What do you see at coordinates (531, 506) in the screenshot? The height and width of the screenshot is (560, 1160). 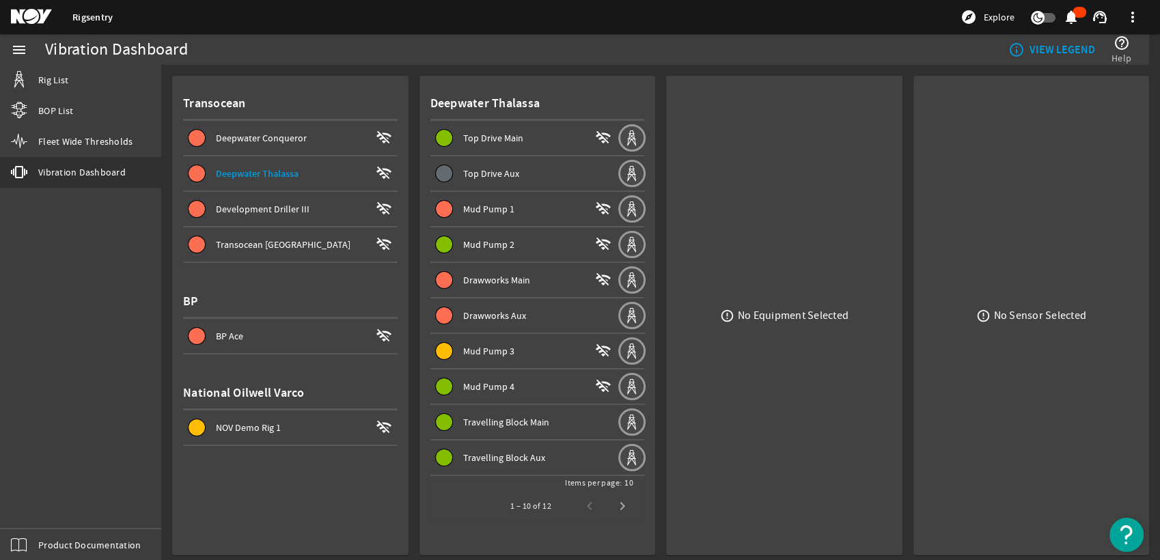 I see `div: 1 – 10 of 12` at bounding box center [531, 506].